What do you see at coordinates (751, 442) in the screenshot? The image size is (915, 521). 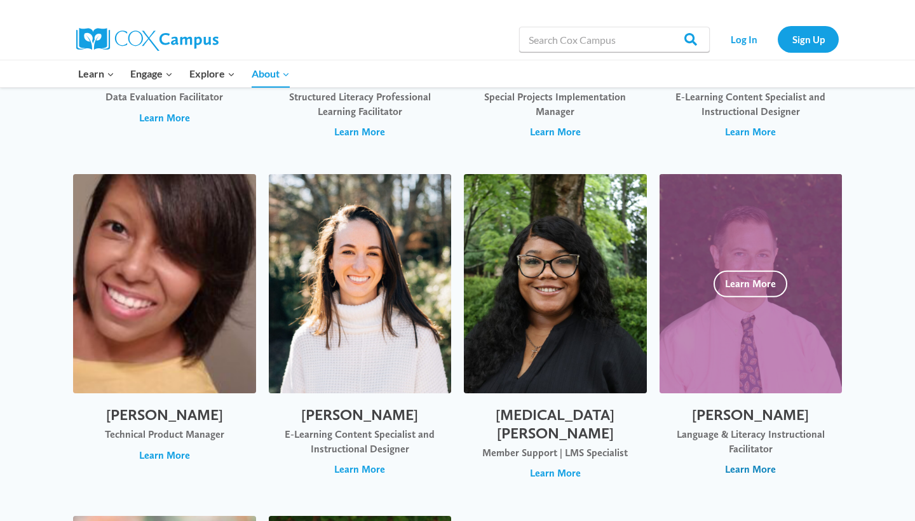 I see `div: Language & Literacy Instructional Facilitator` at bounding box center [751, 442].